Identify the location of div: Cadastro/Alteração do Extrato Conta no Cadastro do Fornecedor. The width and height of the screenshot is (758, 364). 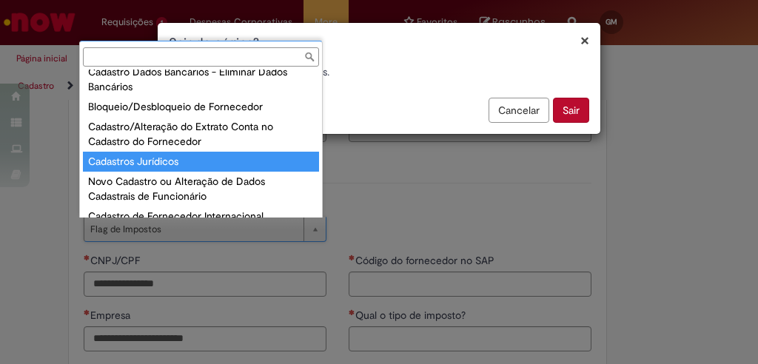
(201, 134).